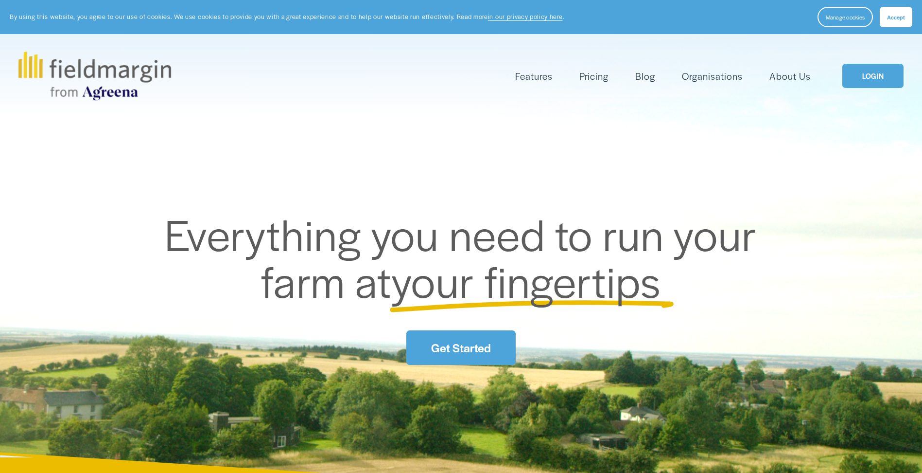 This screenshot has width=922, height=473. I want to click on span: your fingertips, so click(526, 280).